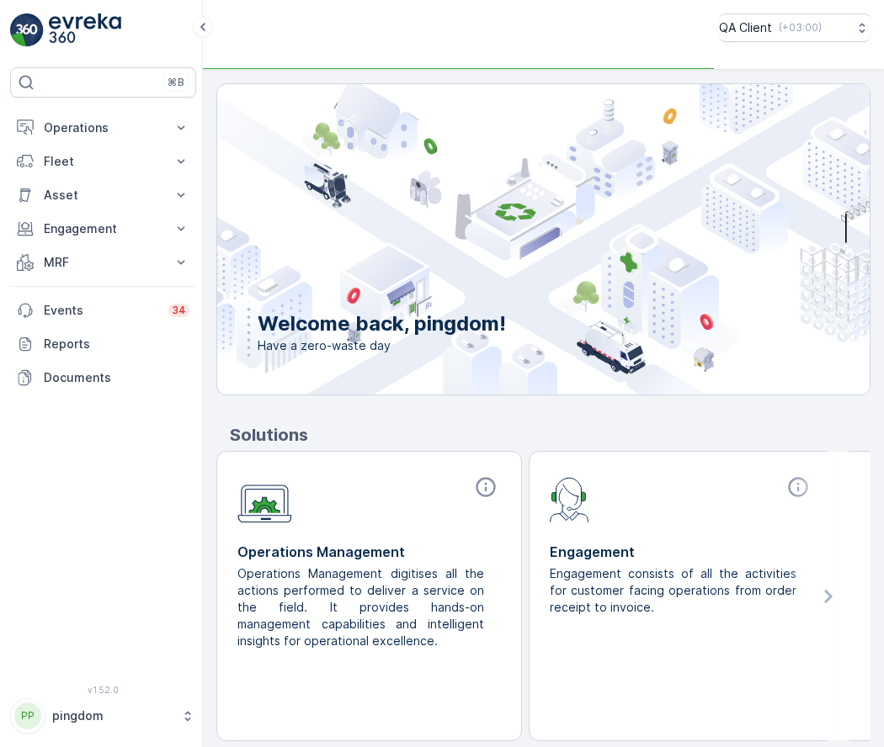 The width and height of the screenshot is (884, 747). I want to click on p: pingdom, so click(112, 716).